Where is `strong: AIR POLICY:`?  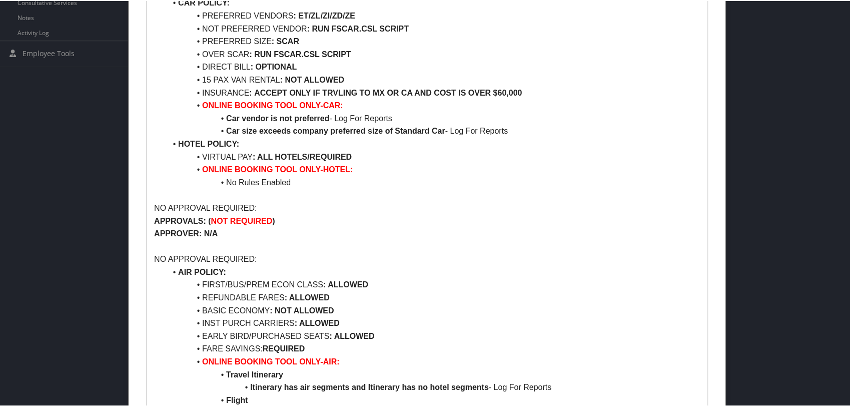
strong: AIR POLICY: is located at coordinates (202, 271).